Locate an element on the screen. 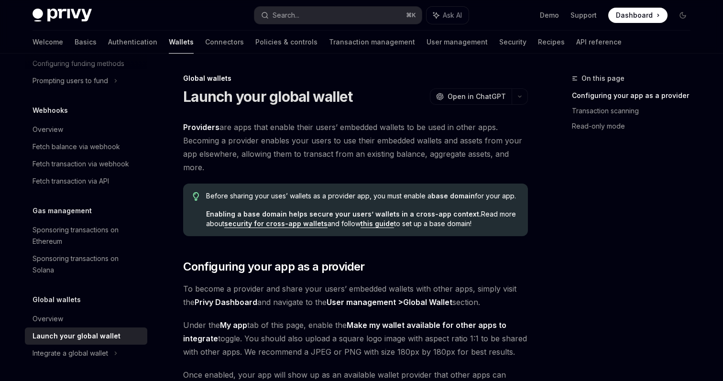 This screenshot has width=723, height=381. a: Sponsoring transactions on Solana is located at coordinates (86, 265).